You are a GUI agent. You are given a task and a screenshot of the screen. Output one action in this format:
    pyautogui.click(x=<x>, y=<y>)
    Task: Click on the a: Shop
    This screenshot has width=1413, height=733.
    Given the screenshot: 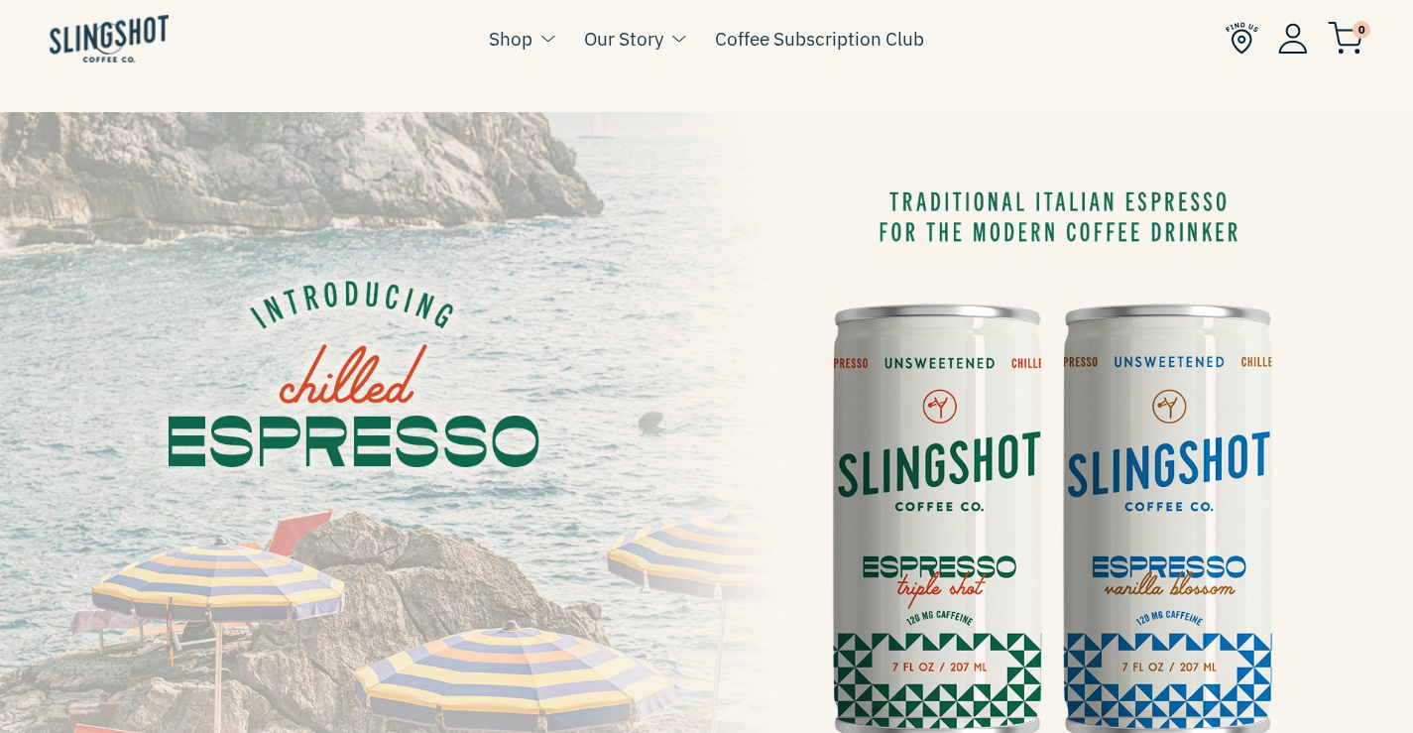 What is the action you would take?
    pyautogui.click(x=511, y=39)
    